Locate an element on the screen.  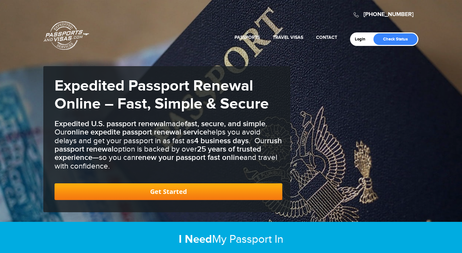
span: Passport In is located at coordinates (257, 239).